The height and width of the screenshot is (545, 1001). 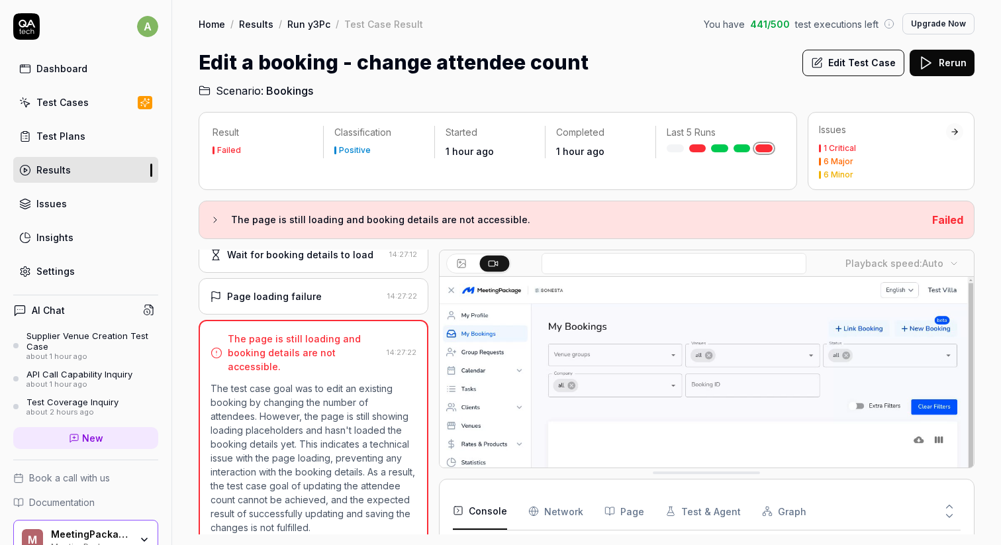 What do you see at coordinates (838, 162) in the screenshot?
I see `div: 6 Major` at bounding box center [838, 162].